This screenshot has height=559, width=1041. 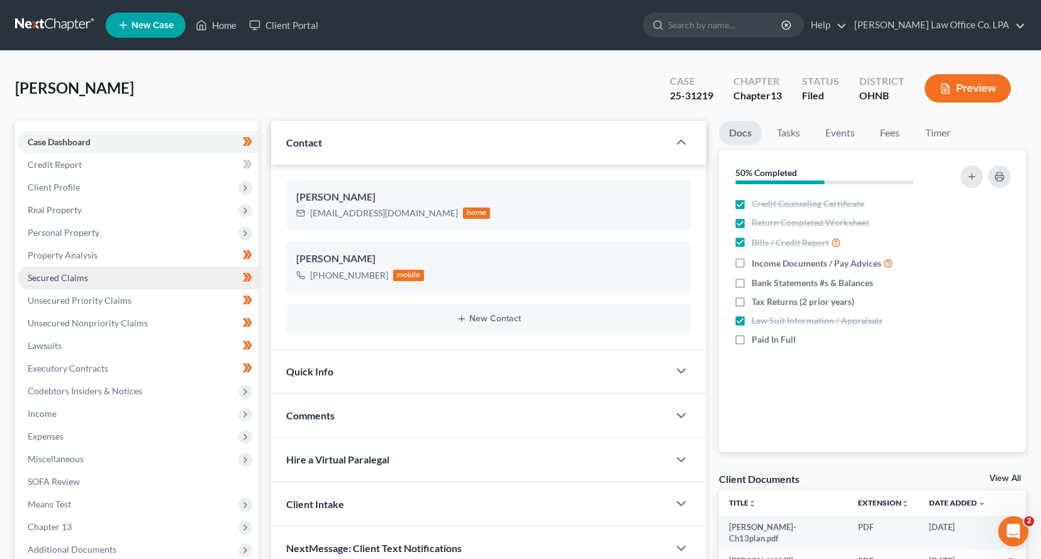 I want to click on span: Lawsuits, so click(x=45, y=345).